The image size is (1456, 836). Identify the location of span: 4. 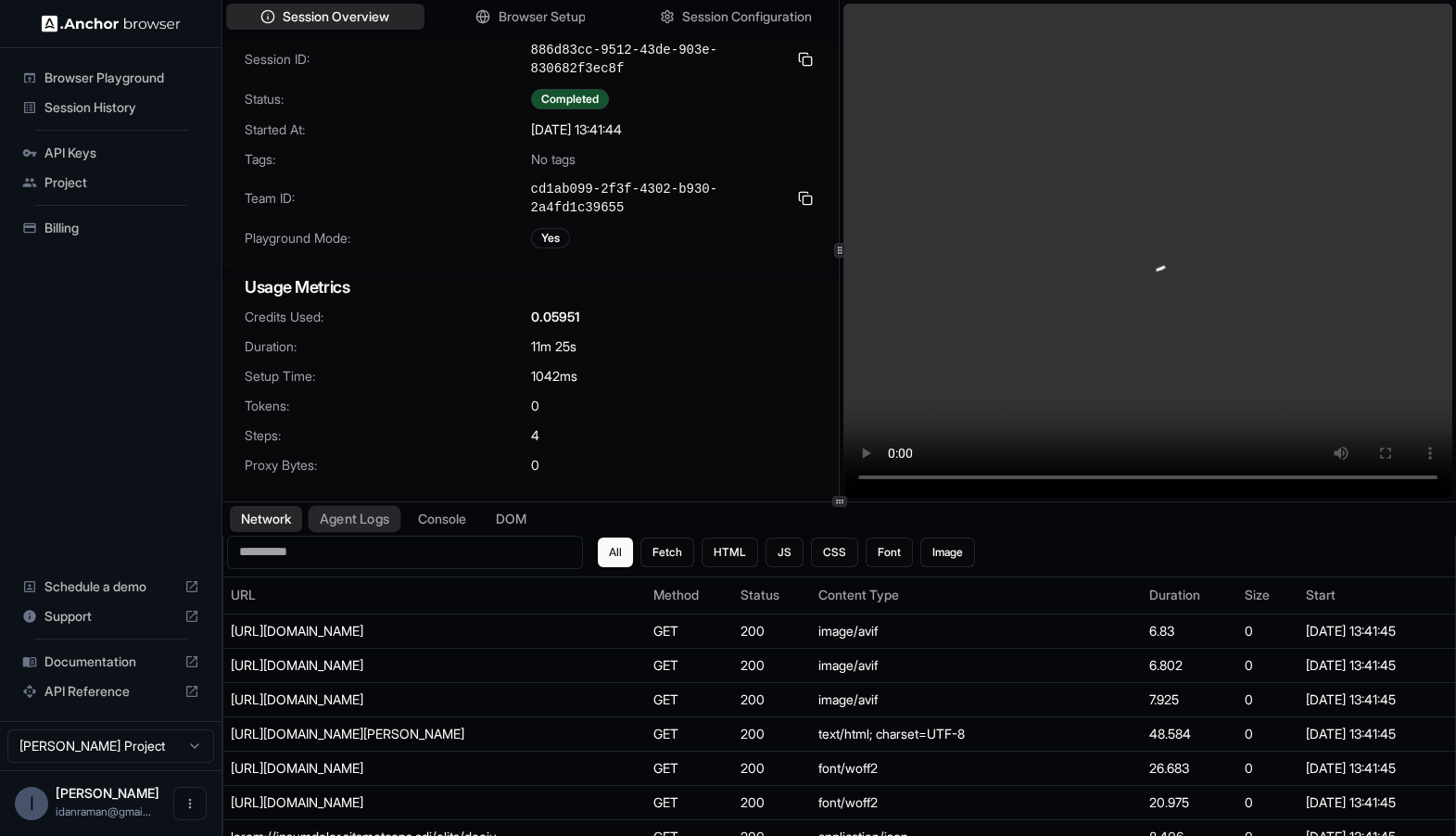
(535, 436).